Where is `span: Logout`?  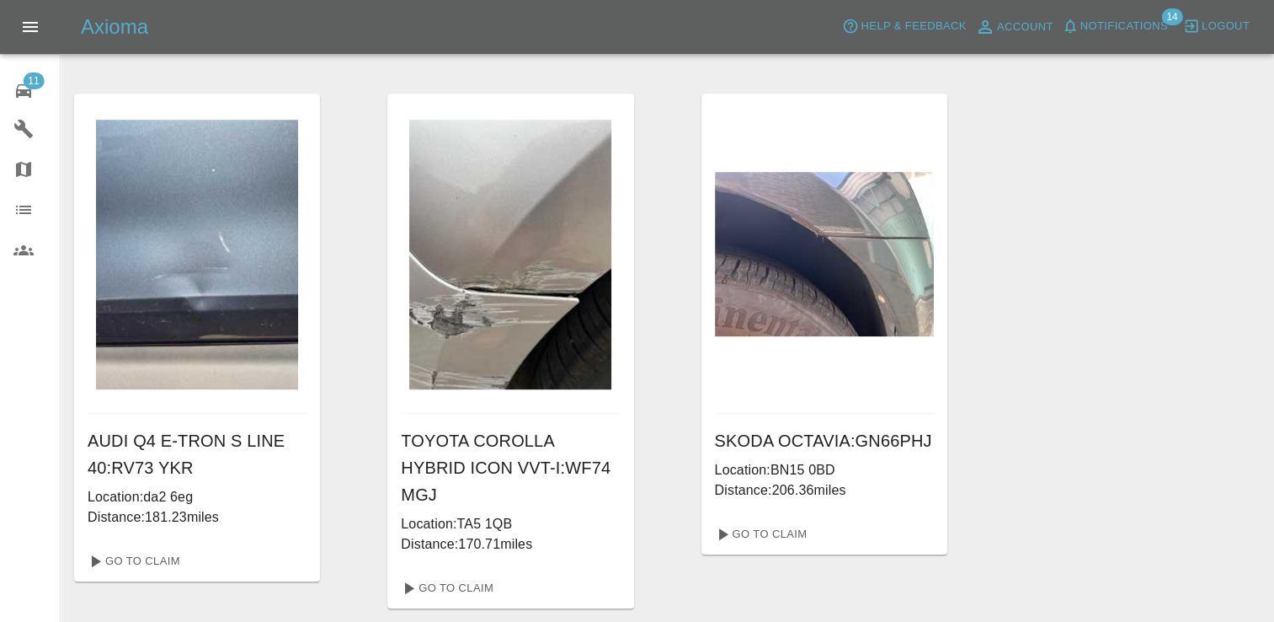 span: Logout is located at coordinates (1226, 26).